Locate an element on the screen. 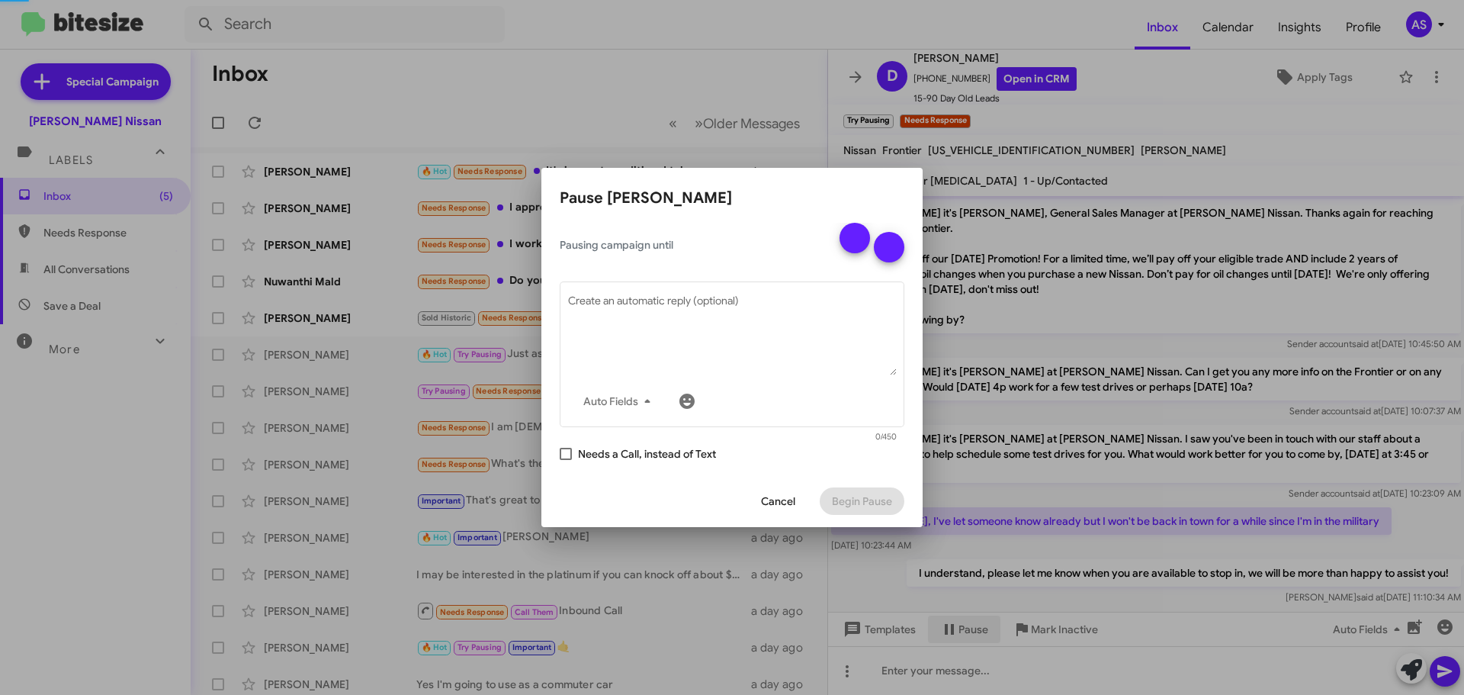 The width and height of the screenshot is (1464, 695). span: Begin Pause is located at coordinates (862, 501).